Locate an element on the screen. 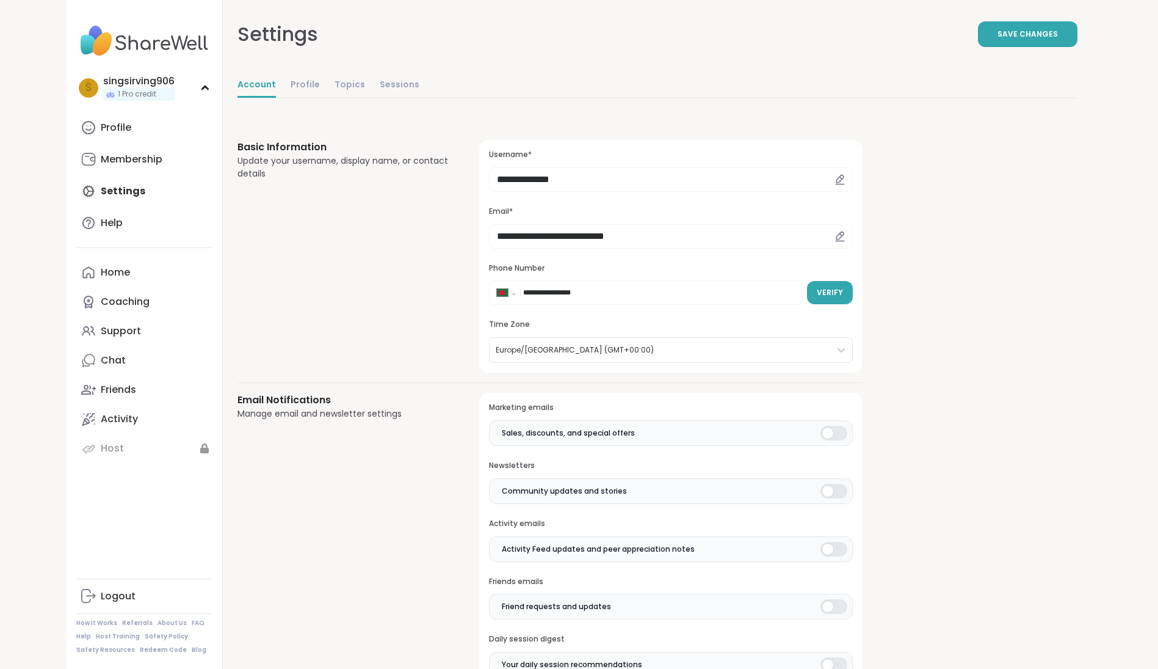 This screenshot has height=669, width=1158. div: Settings is located at coordinates (278, 34).